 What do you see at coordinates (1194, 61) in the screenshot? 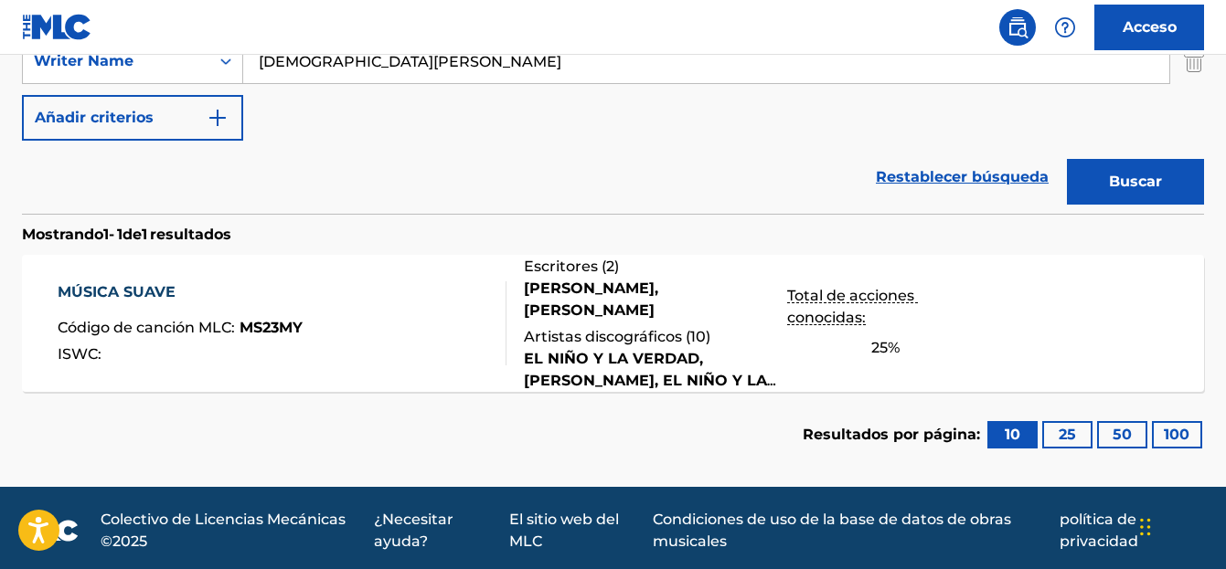
I see `img: Delete Criterion` at bounding box center [1194, 61].